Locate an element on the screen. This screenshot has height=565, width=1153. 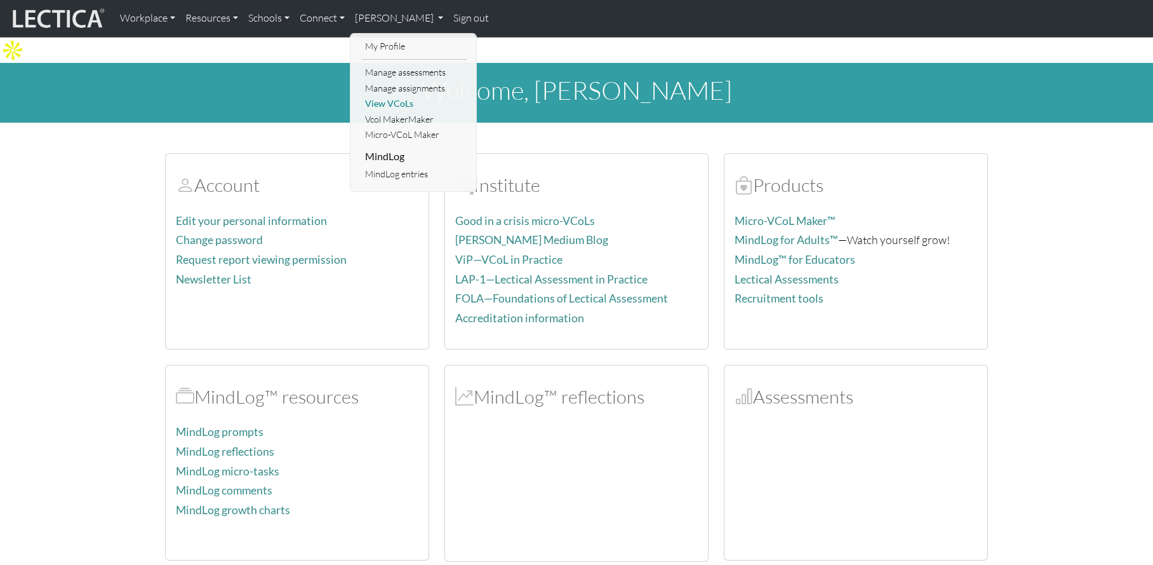
a: FOLA—Foundations of Lectical Assessment is located at coordinates (561, 298).